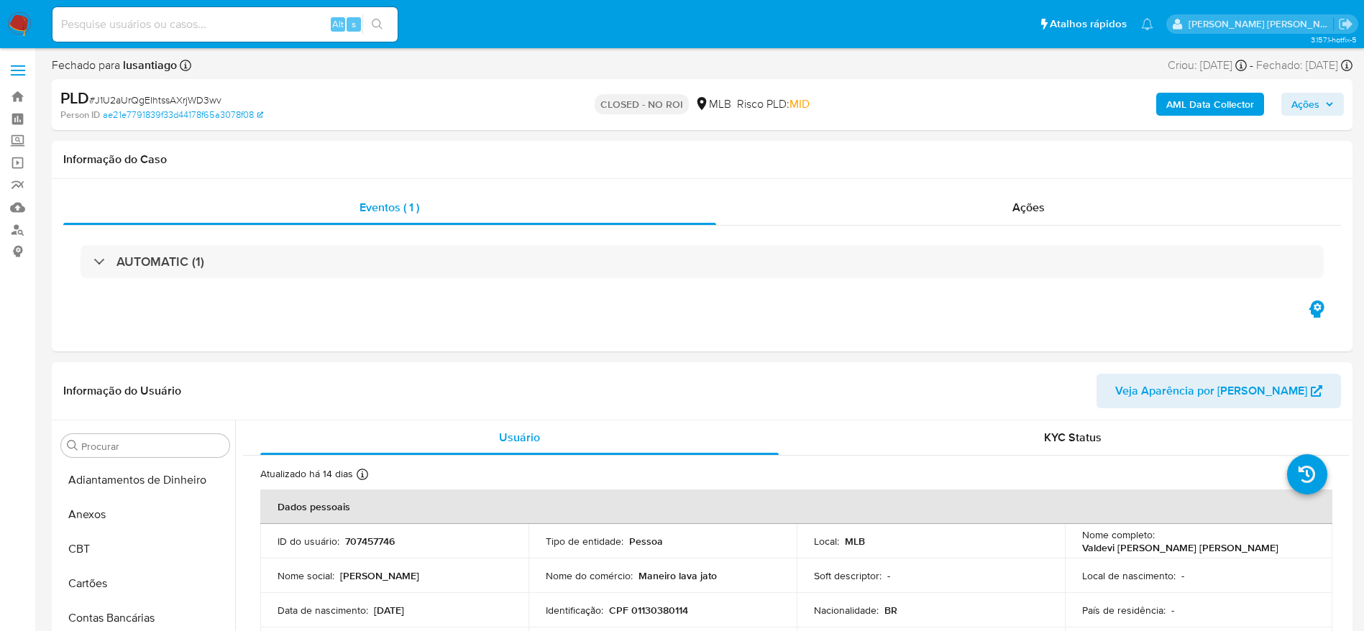 The image size is (1364, 631). What do you see at coordinates (648, 610) in the screenshot?
I see `p: CPF 01130380114` at bounding box center [648, 610].